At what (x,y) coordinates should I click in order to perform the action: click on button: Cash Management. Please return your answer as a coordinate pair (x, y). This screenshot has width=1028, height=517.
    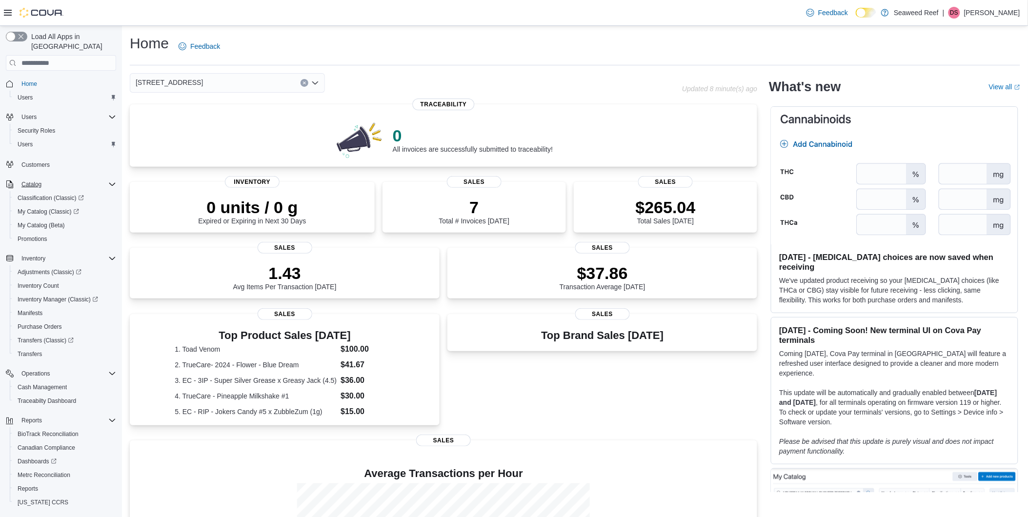
    Looking at the image, I should click on (65, 388).